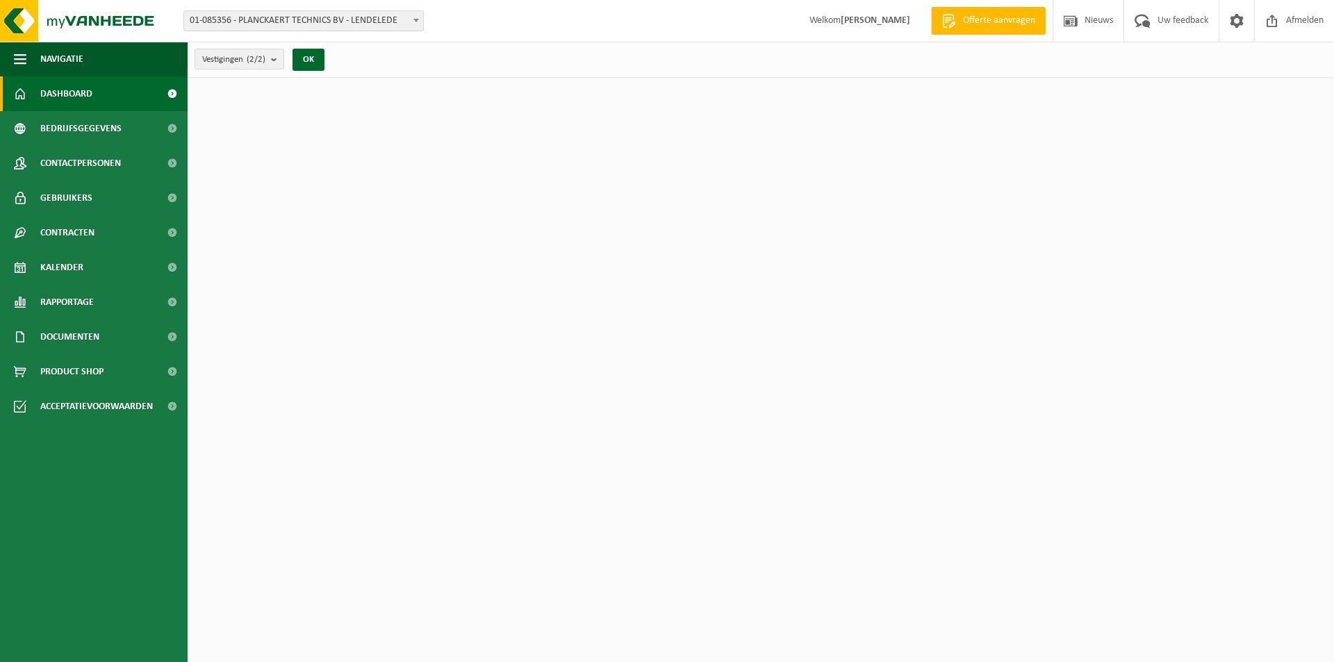 Image resolution: width=1334 pixels, height=662 pixels. What do you see at coordinates (239, 59) in the screenshot?
I see `button: Vestigingen(2/2)` at bounding box center [239, 59].